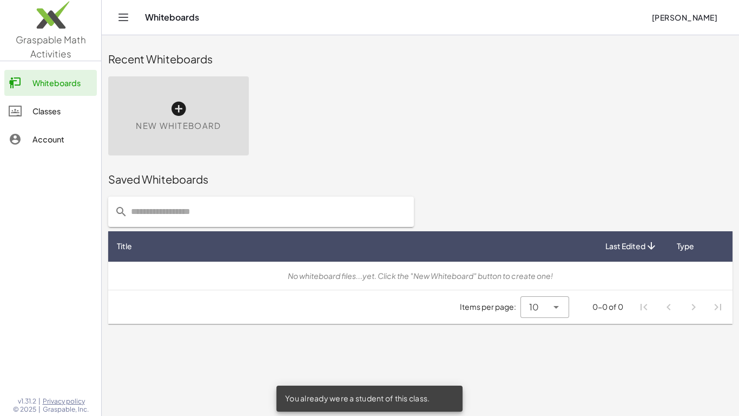 The height and width of the screenshot is (416, 739). I want to click on a: Classes, so click(50, 111).